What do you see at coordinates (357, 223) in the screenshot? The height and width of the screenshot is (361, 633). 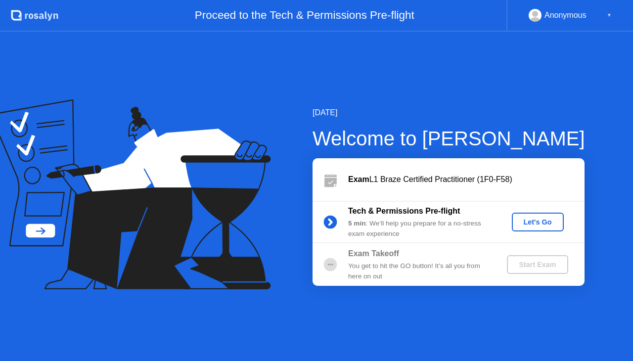 I see `b: 5 min` at bounding box center [357, 223].